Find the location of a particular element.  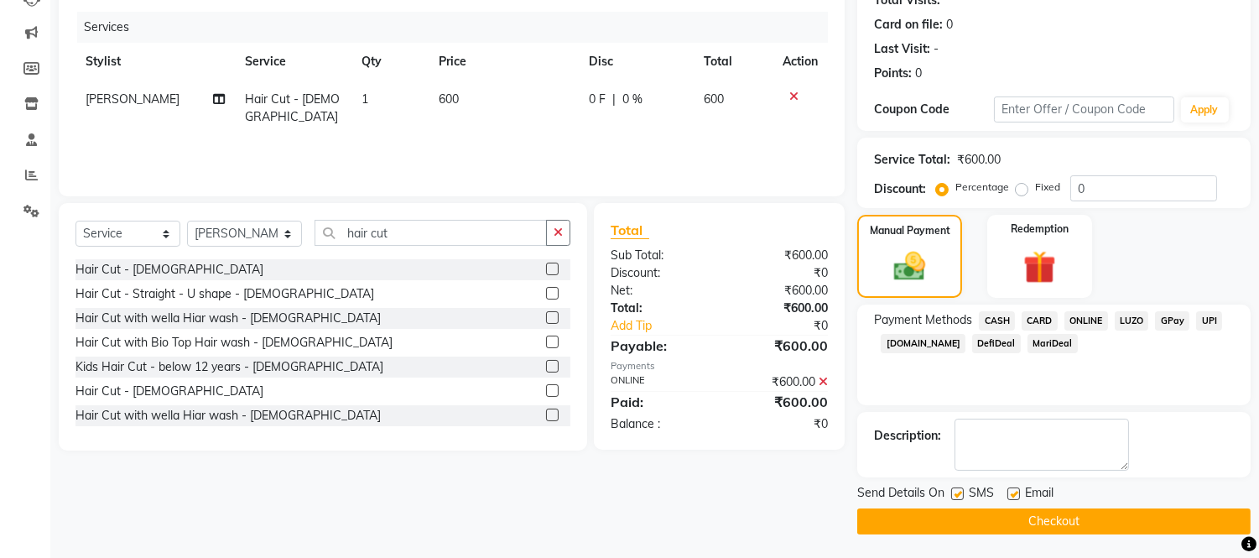

span: 0 F is located at coordinates (597, 99).